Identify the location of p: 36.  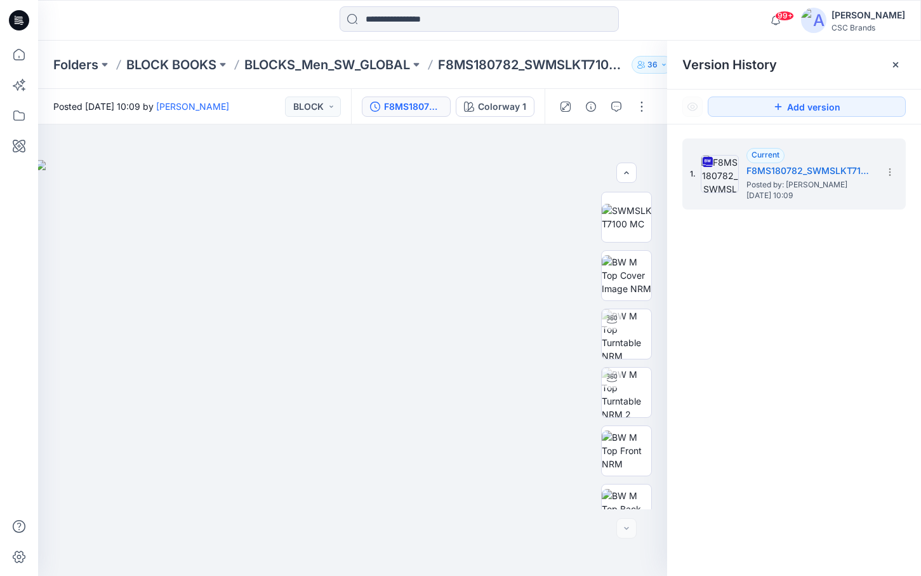
(653, 65).